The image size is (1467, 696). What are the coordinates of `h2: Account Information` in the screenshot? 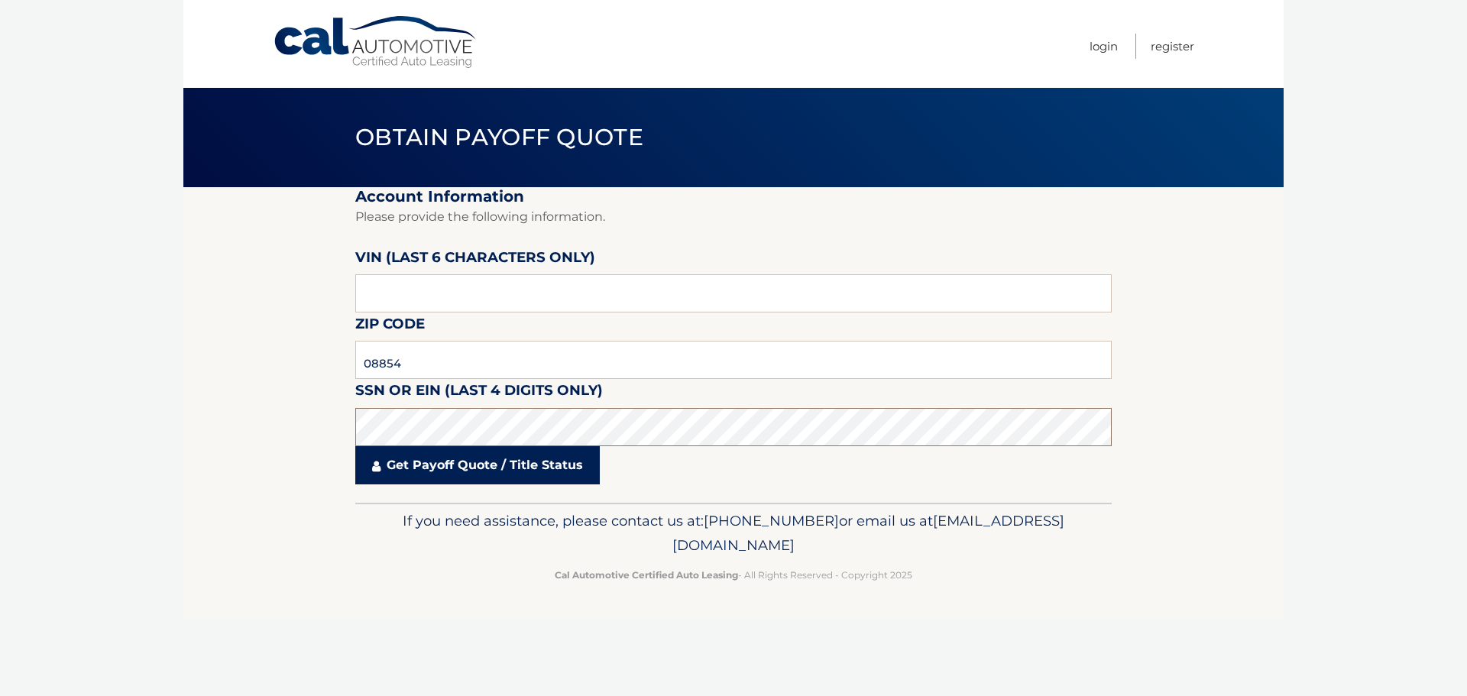 It's located at (733, 196).